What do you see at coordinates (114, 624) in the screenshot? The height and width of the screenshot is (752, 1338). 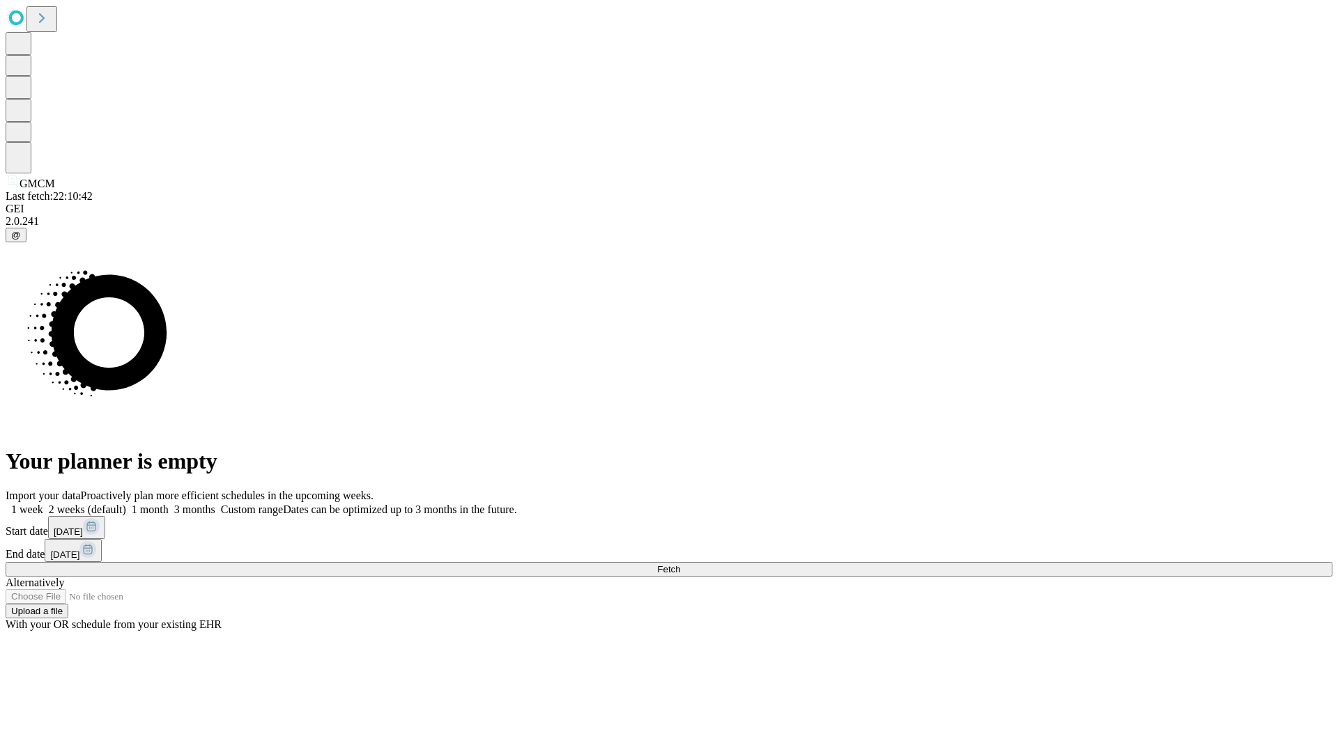 I see `span: With your OR schedule from your existing EHR` at bounding box center [114, 624].